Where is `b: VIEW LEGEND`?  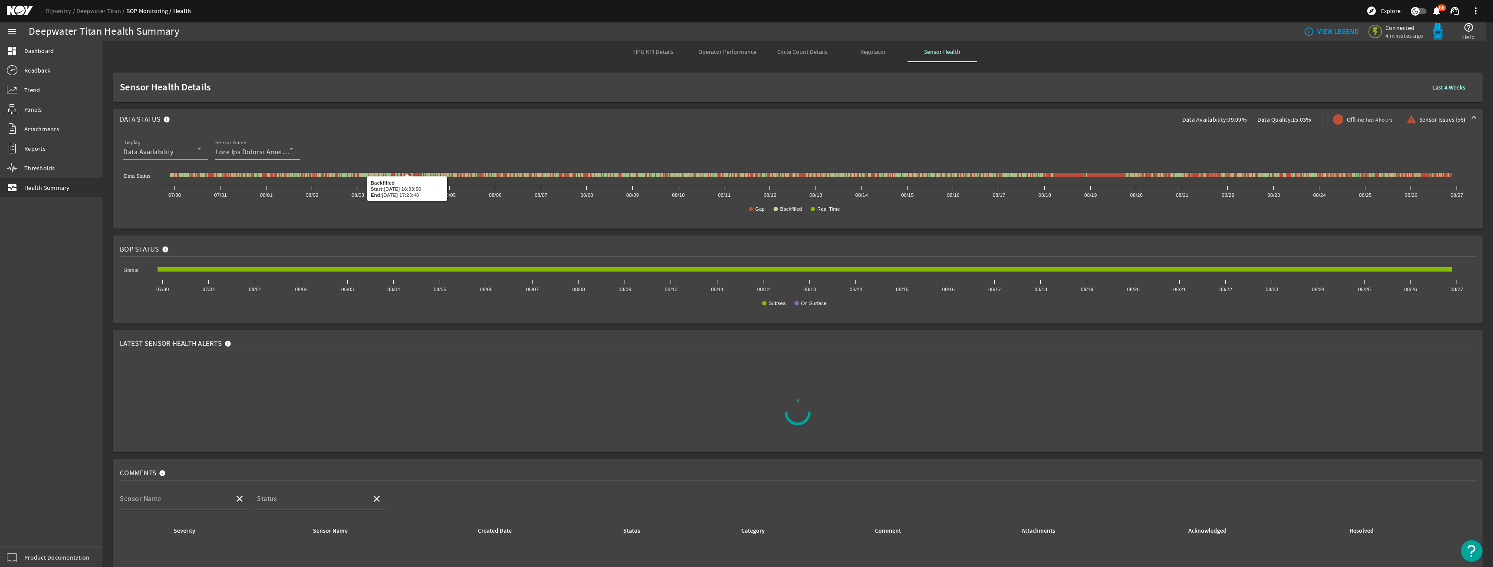
b: VIEW LEGEND is located at coordinates (1338, 32).